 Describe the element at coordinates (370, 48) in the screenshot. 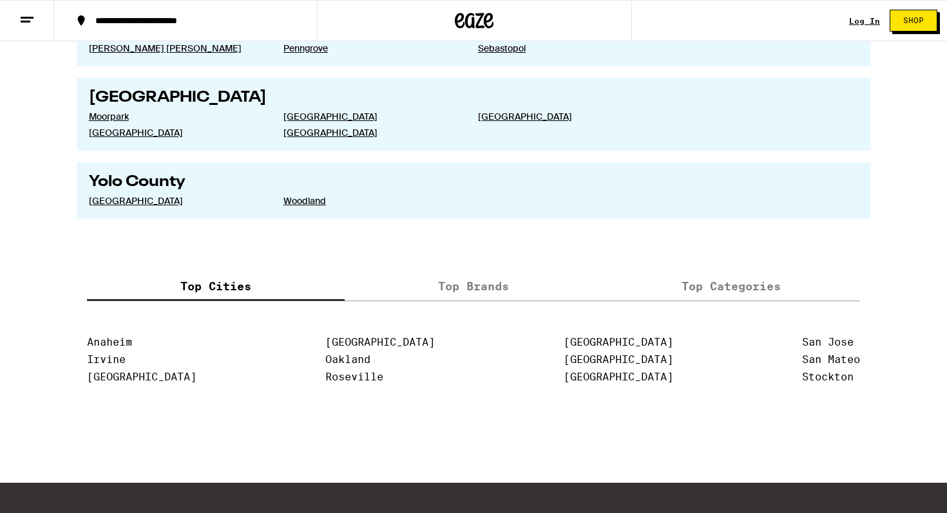

I see `a: Penngrove` at that location.